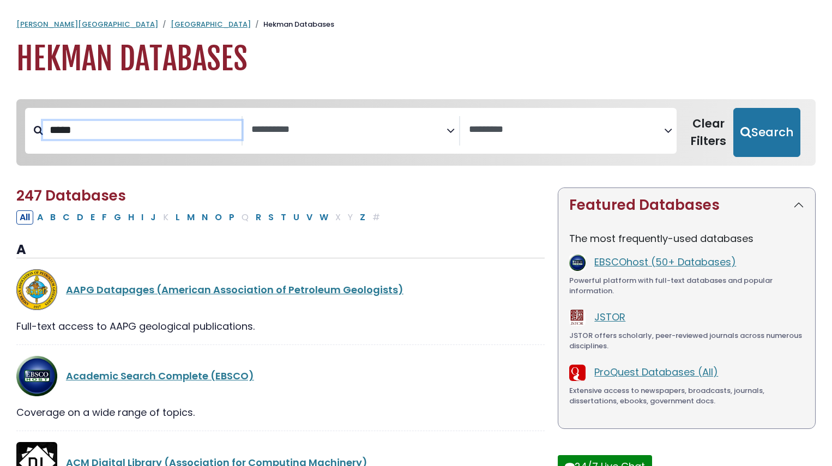 This screenshot has width=832, height=466. What do you see at coordinates (234, 290) in the screenshot?
I see `a: AAPG Datapages (American Association of Petroleum Geologists)` at bounding box center [234, 290].